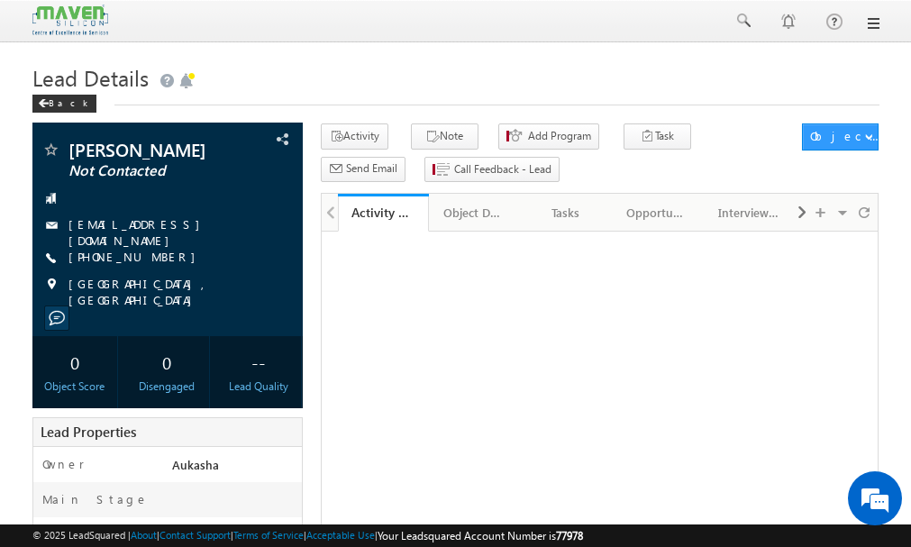  I want to click on a: Back, so click(68, 101).